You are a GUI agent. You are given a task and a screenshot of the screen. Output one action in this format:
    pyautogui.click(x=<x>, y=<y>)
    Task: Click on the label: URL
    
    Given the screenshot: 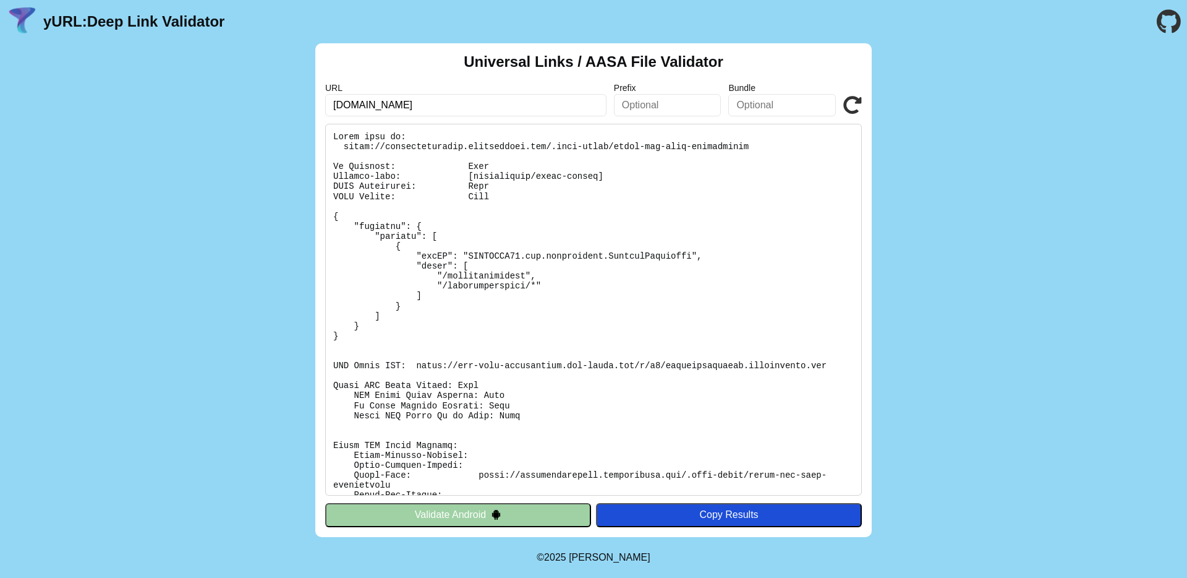 What is the action you would take?
    pyautogui.click(x=466, y=88)
    